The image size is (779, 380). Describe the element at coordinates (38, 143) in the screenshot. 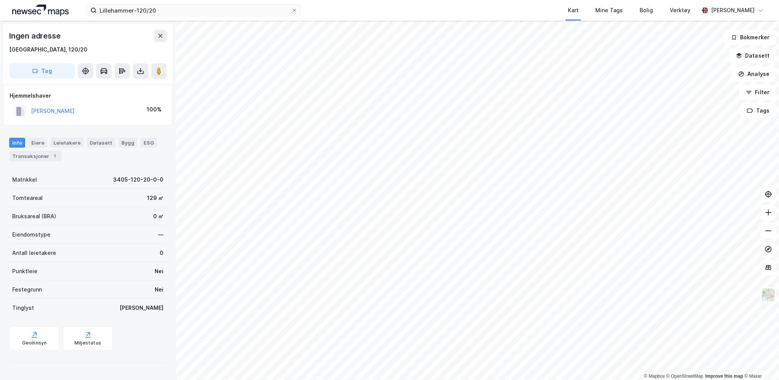

I see `div: Eiere` at that location.